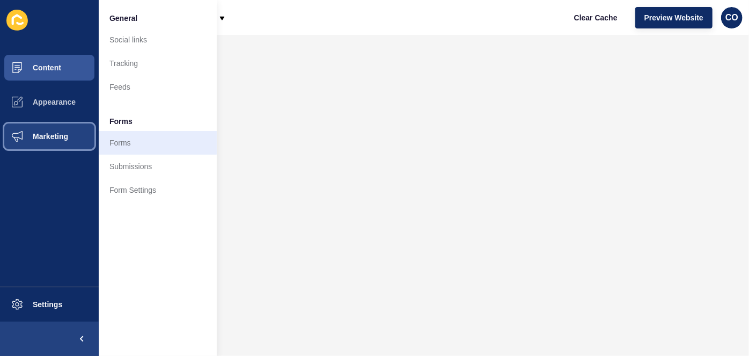  Describe the element at coordinates (158, 166) in the screenshot. I see `a: Submissions` at that location.